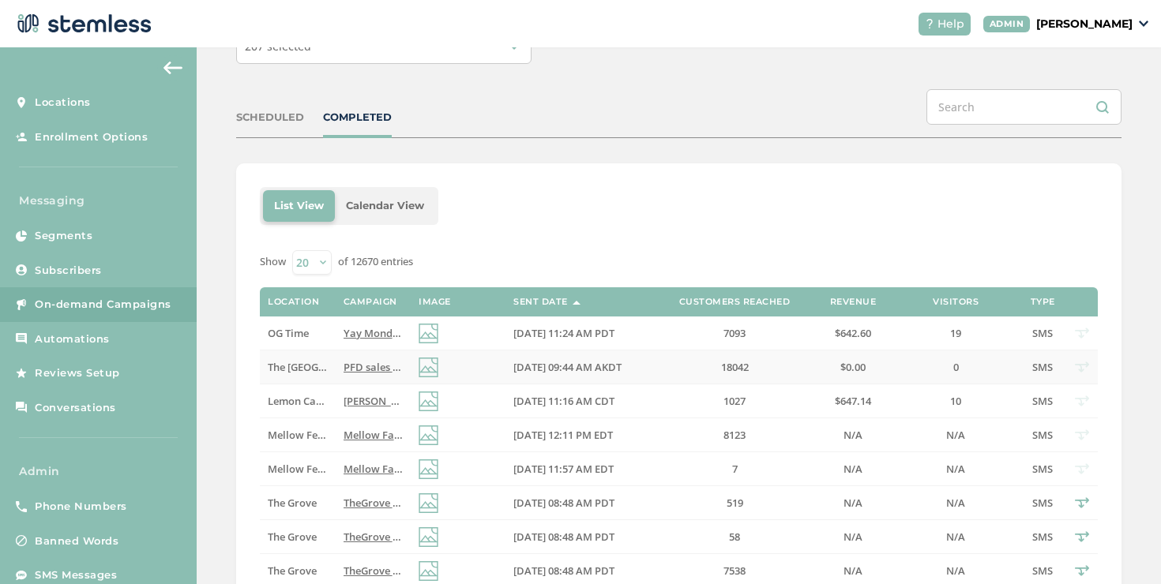 The width and height of the screenshot is (1161, 584). Describe the element at coordinates (373, 367) in the screenshot. I see `label: PFD sales continuing through Friday! Click here for New deals this week! Reply END to cancel` at that location.